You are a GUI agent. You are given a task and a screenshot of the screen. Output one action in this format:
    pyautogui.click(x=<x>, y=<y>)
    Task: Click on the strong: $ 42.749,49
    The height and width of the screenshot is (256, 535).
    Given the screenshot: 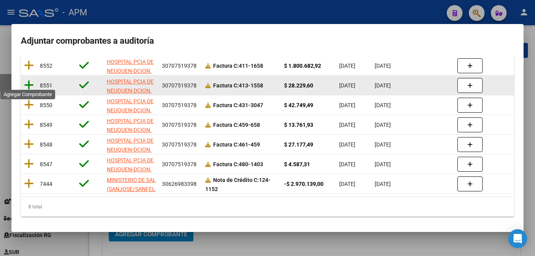 What is the action you would take?
    pyautogui.click(x=298, y=105)
    